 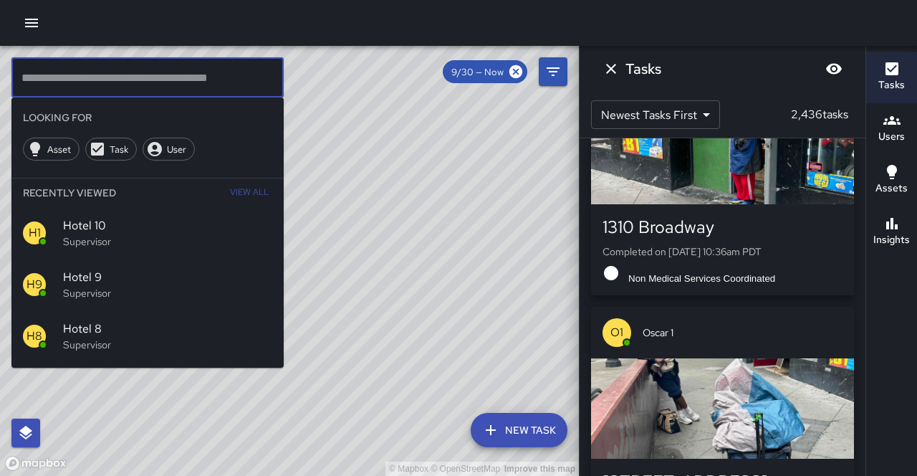 What do you see at coordinates (148, 193) in the screenshot?
I see `li: Recently Viewed` at bounding box center [148, 193].